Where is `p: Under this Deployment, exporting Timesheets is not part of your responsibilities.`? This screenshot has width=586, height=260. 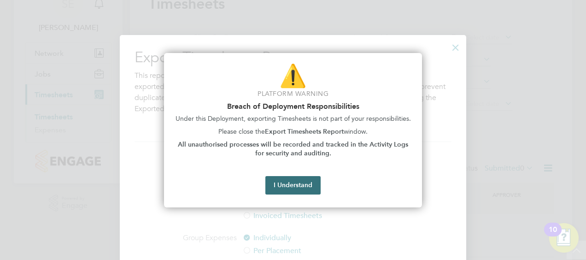
p: Under this Deployment, exporting Timesheets is not part of your responsibilities. is located at coordinates (293, 119).